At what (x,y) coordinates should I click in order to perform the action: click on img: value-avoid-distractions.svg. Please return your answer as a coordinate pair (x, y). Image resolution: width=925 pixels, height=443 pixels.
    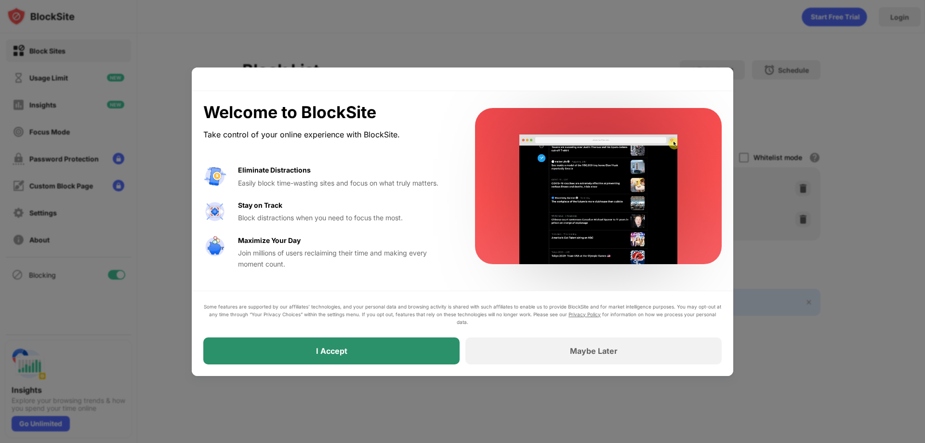
    Looking at the image, I should click on (215, 176).